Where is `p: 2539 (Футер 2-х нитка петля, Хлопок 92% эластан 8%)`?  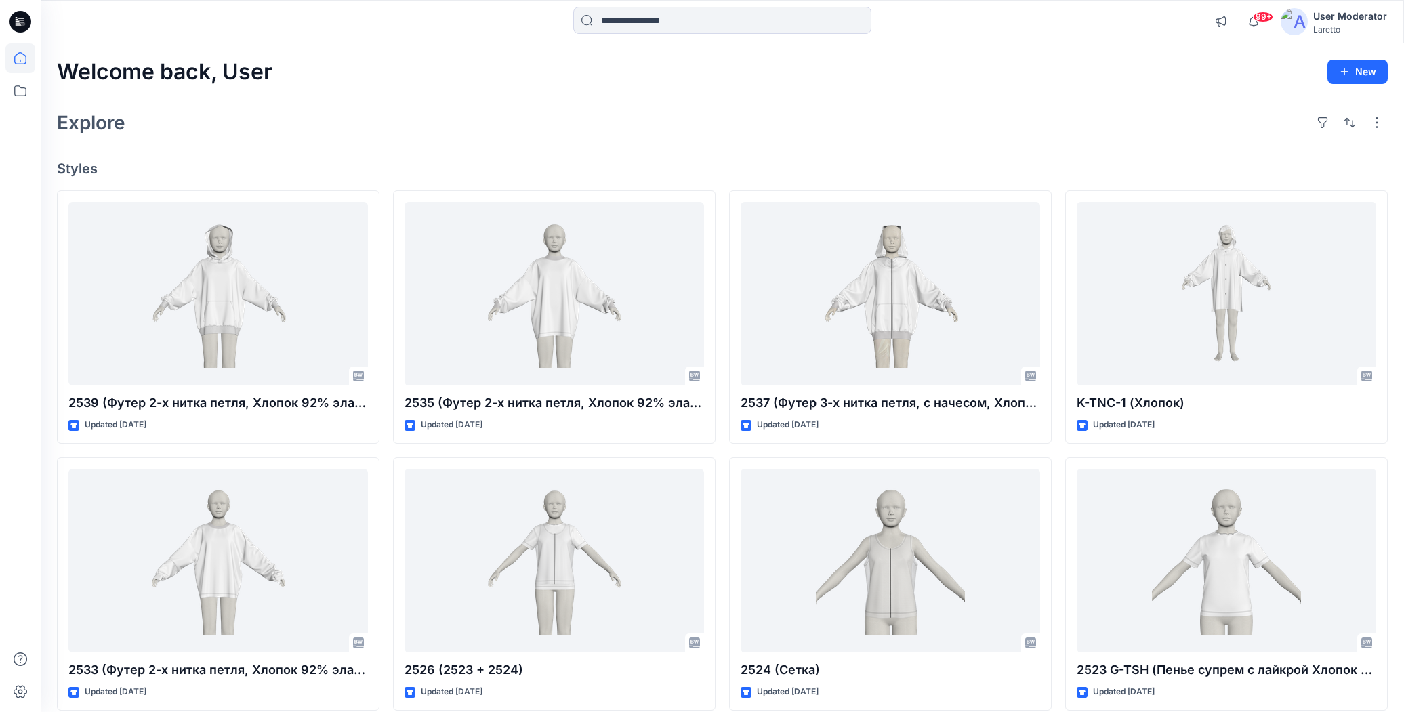 p: 2539 (Футер 2-х нитка петля, Хлопок 92% эластан 8%) is located at coordinates (218, 403).